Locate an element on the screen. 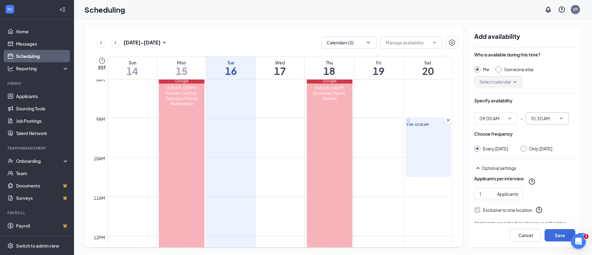 This screenshot has height=255, width=592. button: Calendars (2)ChevronDown is located at coordinates (349, 43).